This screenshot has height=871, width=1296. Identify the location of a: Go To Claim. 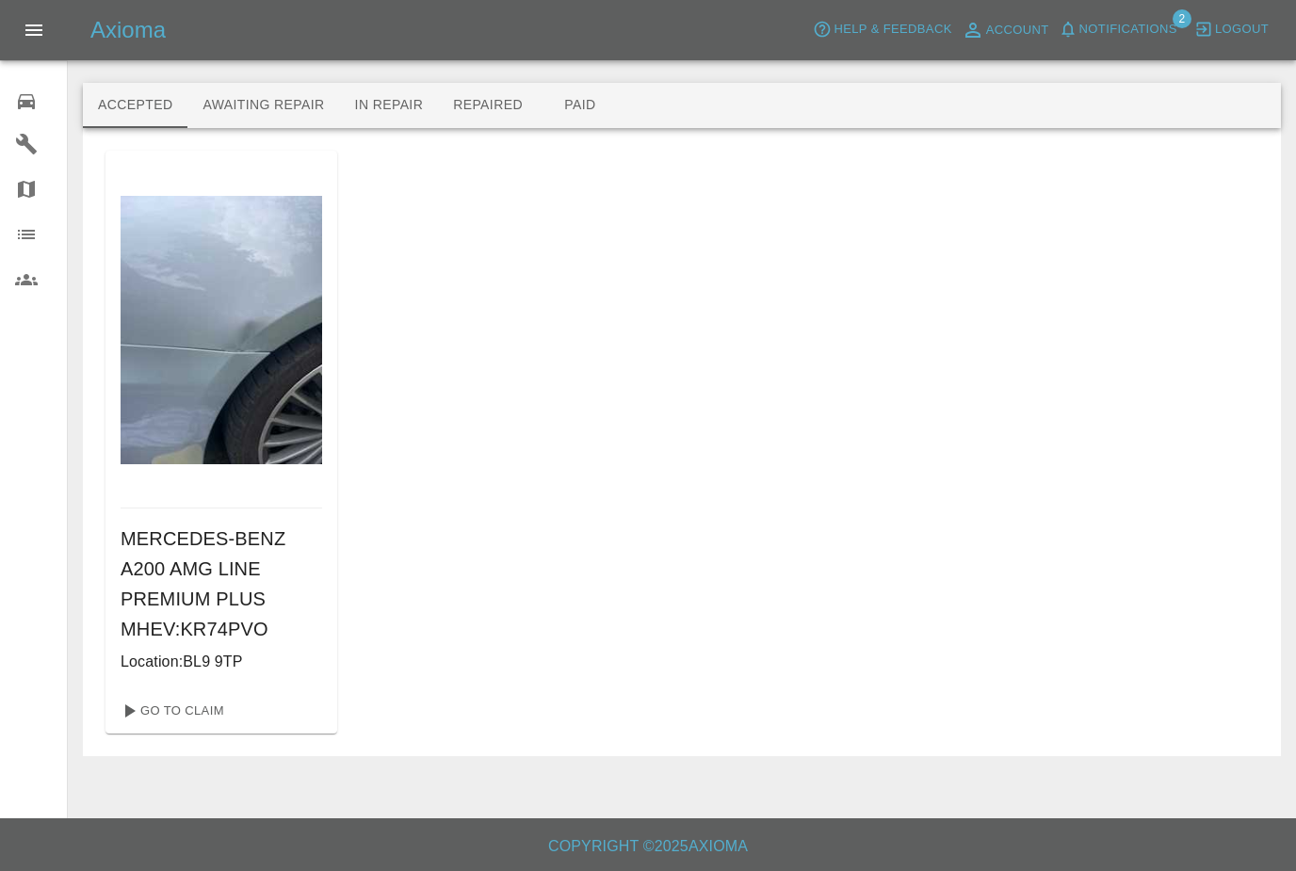
(170, 711).